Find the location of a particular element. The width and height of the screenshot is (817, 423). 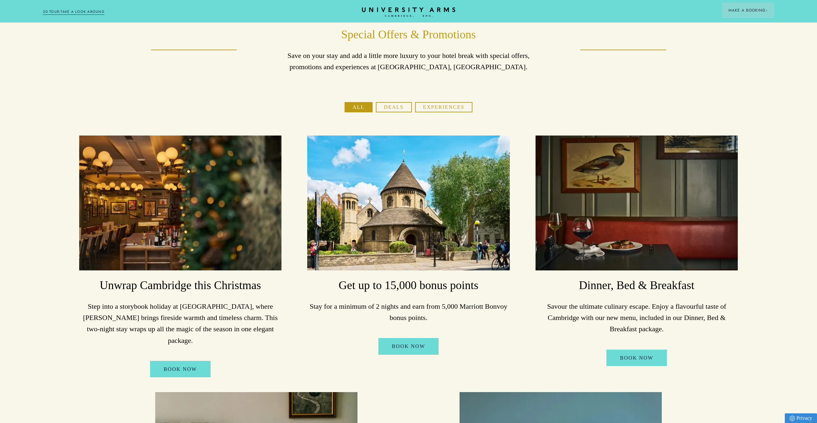

h3: Get up to 15,000 bonus points is located at coordinates (409, 286).